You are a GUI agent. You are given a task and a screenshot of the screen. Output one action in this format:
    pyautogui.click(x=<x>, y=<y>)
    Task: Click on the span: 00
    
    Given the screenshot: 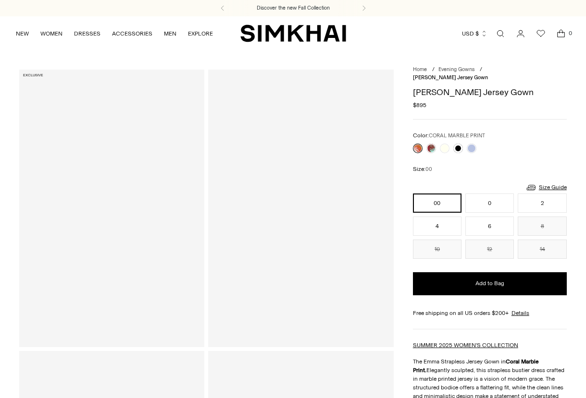 What is the action you would take?
    pyautogui.click(x=429, y=169)
    